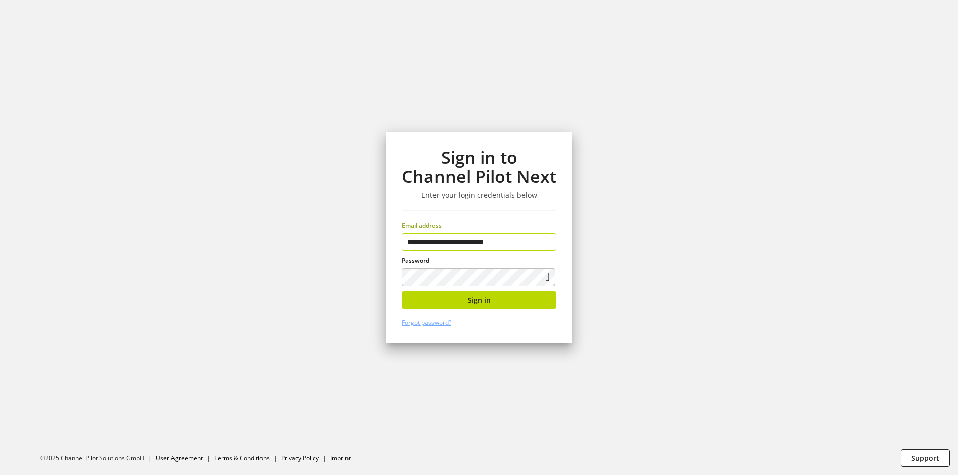 The image size is (958, 475). Describe the element at coordinates (426, 322) in the screenshot. I see `u: Forgot password?` at that location.